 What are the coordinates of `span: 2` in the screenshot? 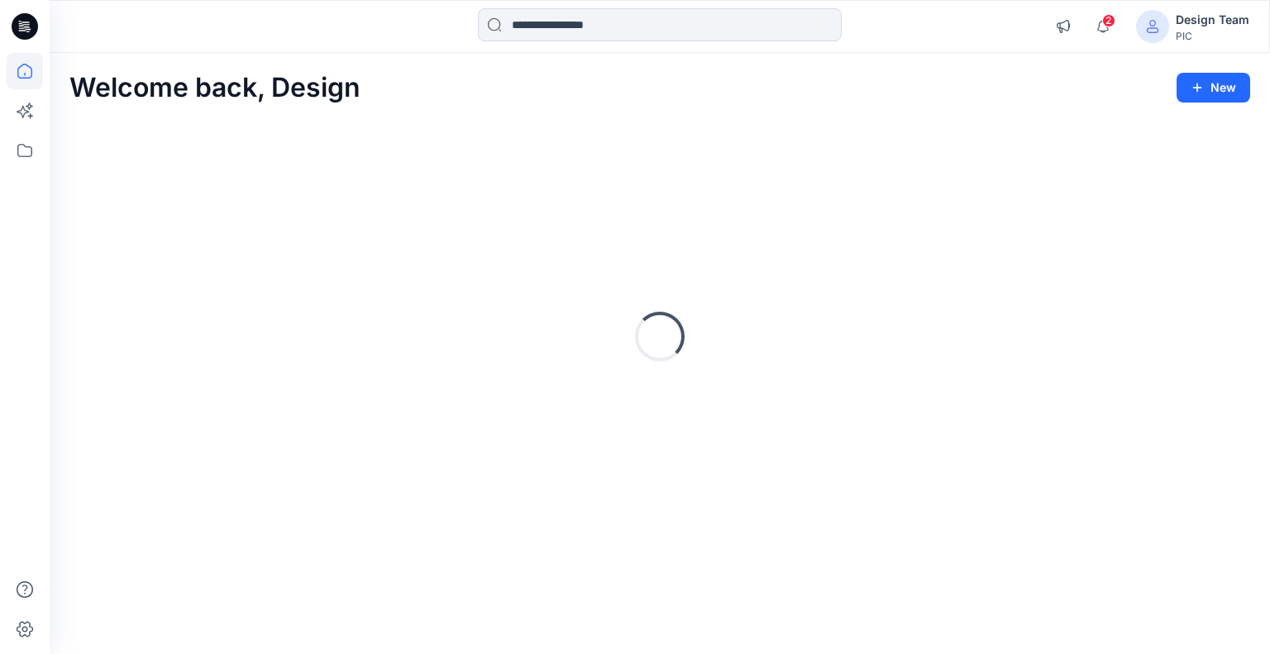 It's located at (1109, 21).